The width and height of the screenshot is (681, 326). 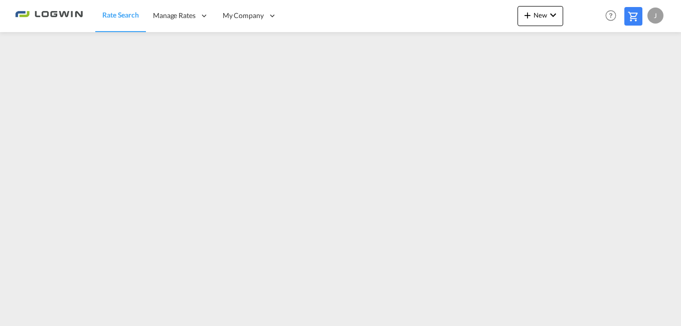 I want to click on img: 2761ae10d95411efa20a1f5e0282d2d7.png, so click(x=49, y=16).